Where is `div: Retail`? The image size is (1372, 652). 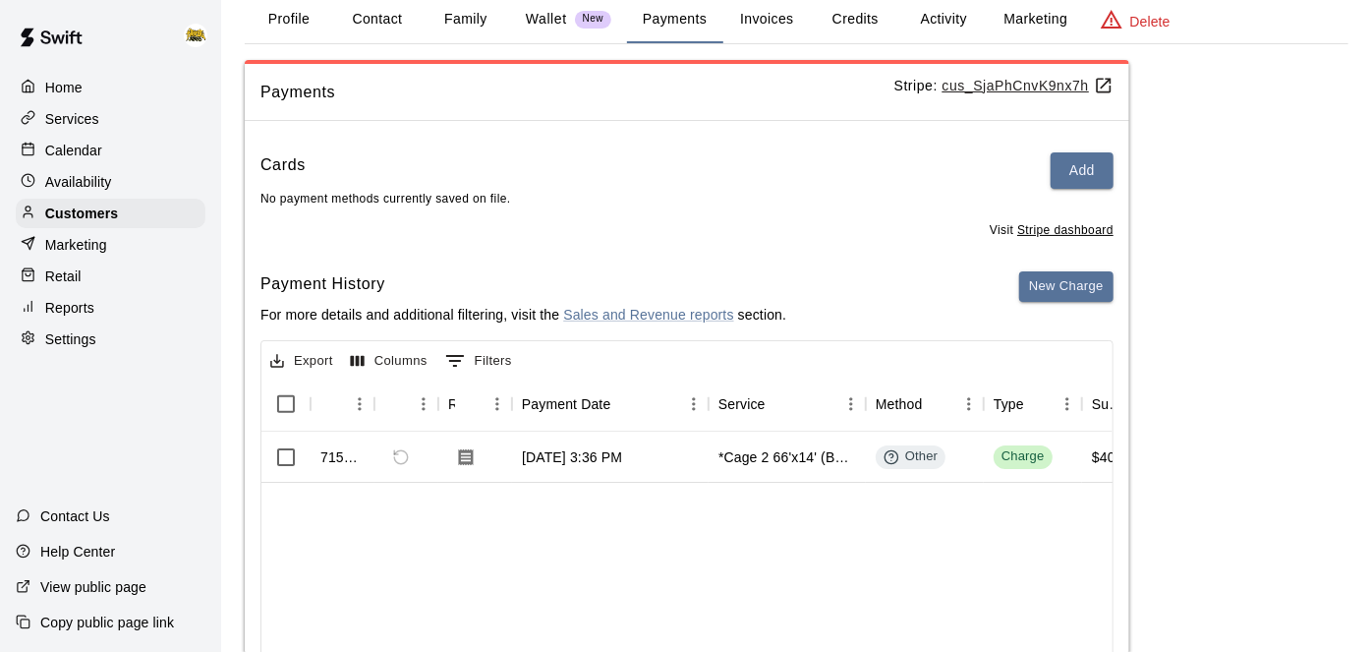
div: Retail is located at coordinates (110, 276).